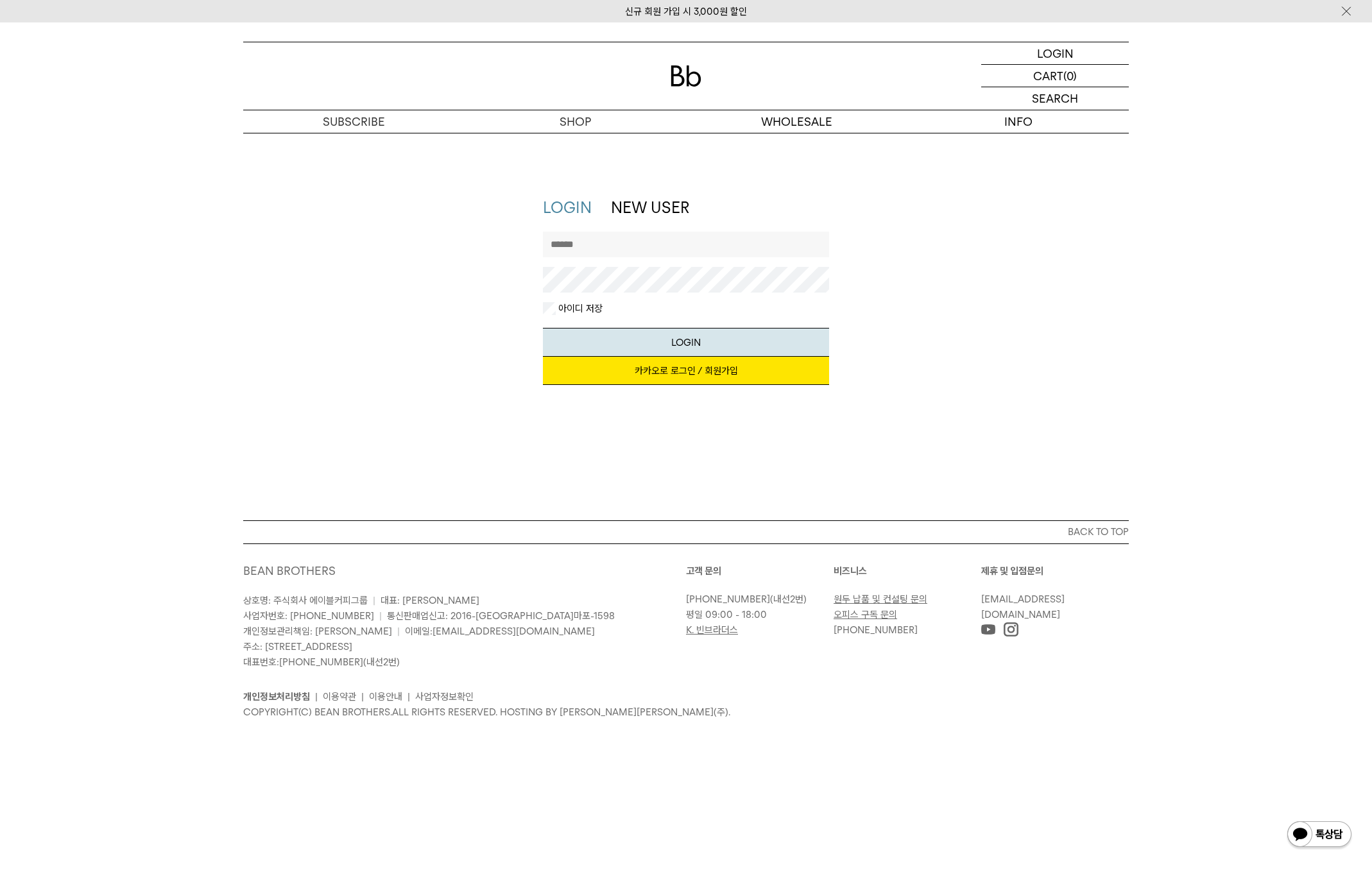 Image resolution: width=1372 pixels, height=870 pixels. Describe the element at coordinates (499, 632) in the screenshot. I see `span: 이메일:` at that location.